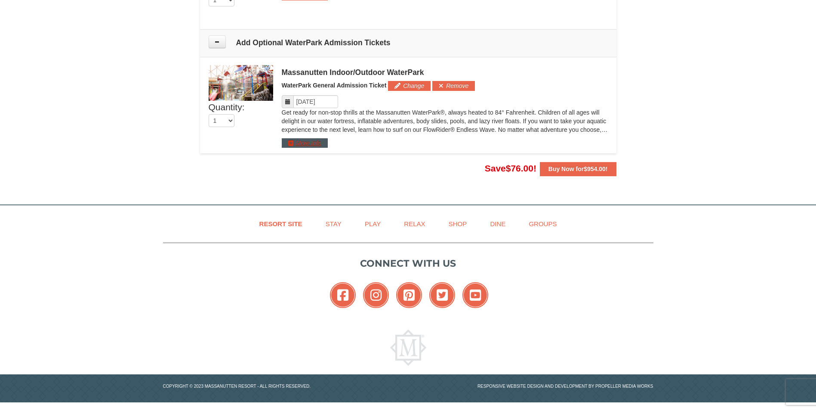 This screenshot has width=816, height=411. I want to click on a: Resort Site, so click(281, 223).